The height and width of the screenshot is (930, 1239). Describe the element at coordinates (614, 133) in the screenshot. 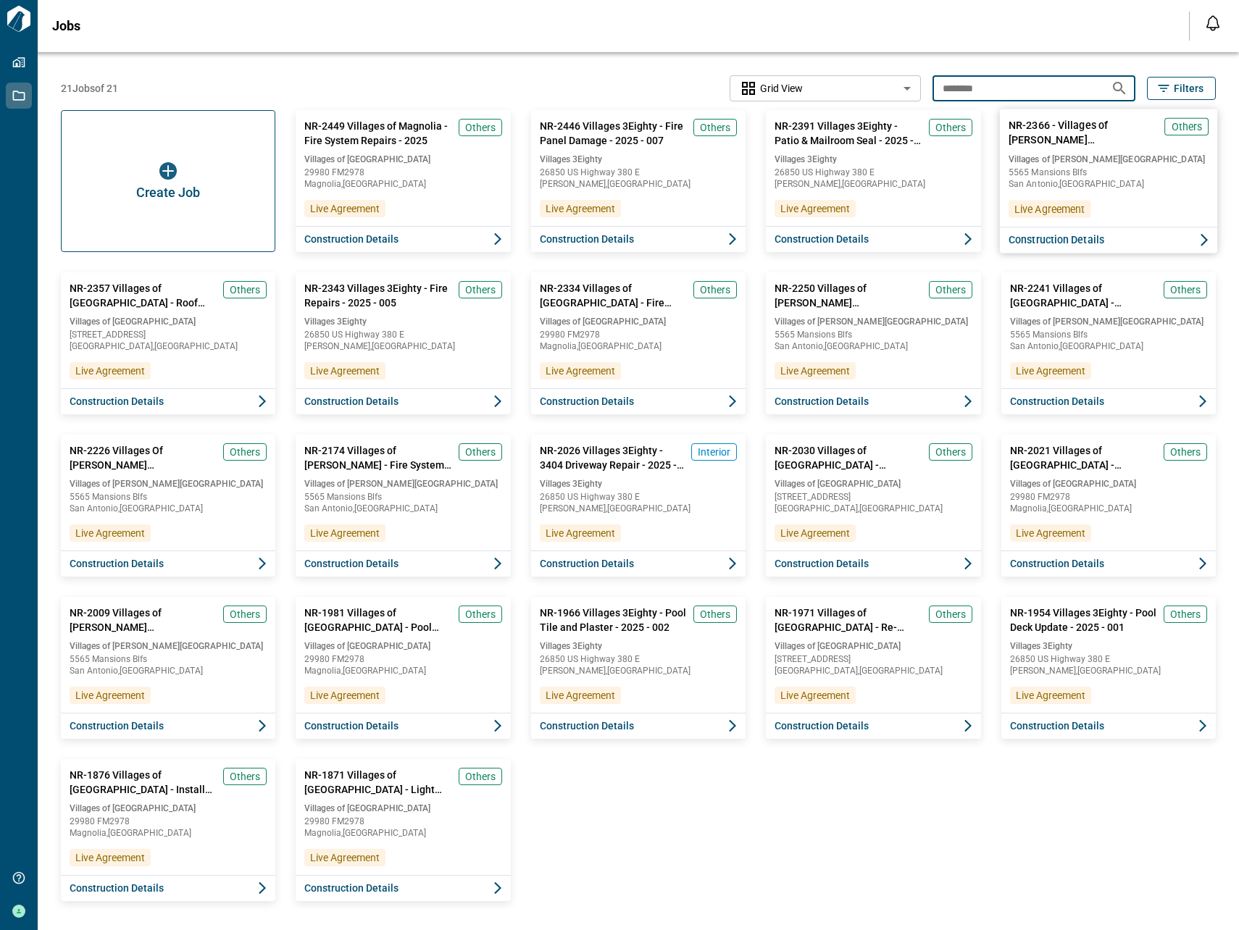

I see `span: NR-2446 Villages 3Eighty - Fire Panel Damage - 2025 - 007` at that location.